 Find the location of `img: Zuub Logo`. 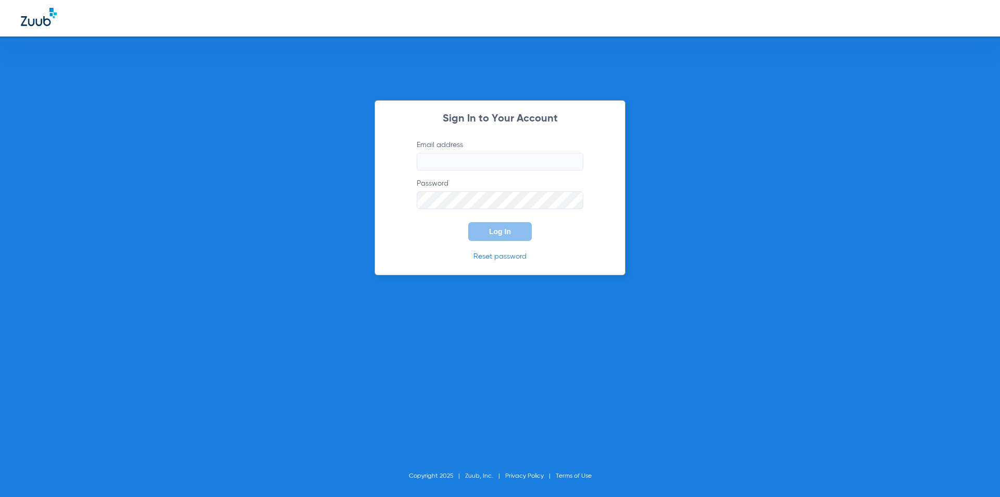

img: Zuub Logo is located at coordinates (39, 17).